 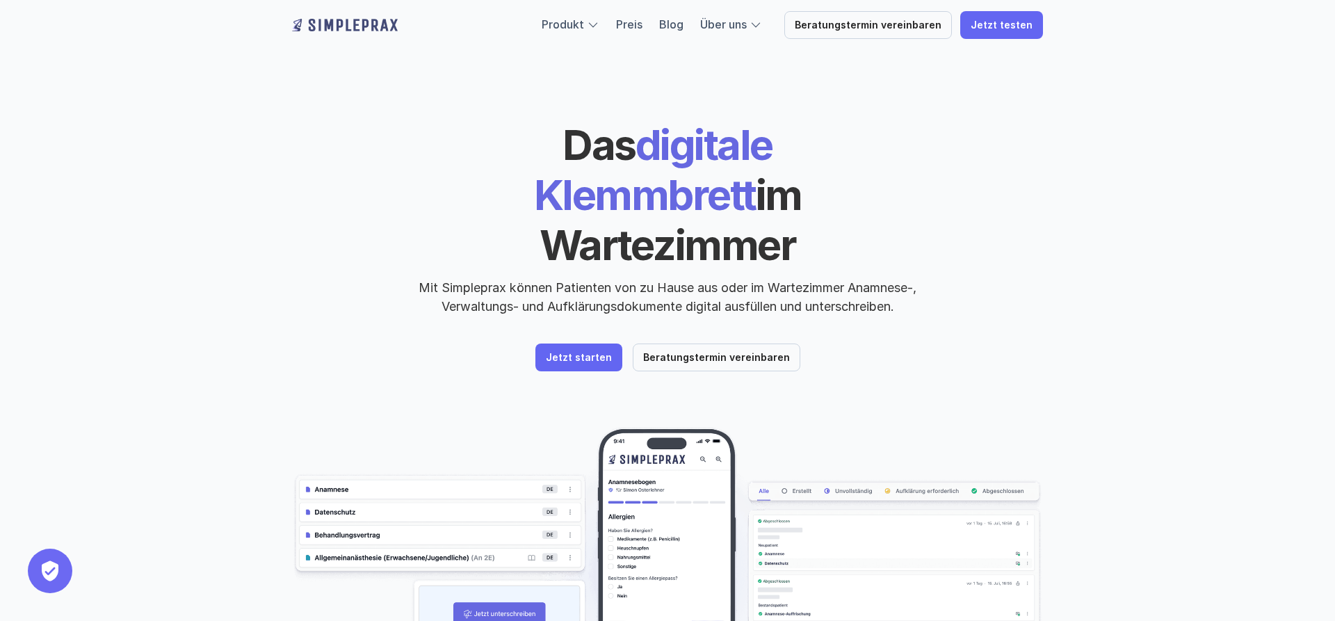 What do you see at coordinates (598, 145) in the screenshot?
I see `span: Das` at bounding box center [598, 145].